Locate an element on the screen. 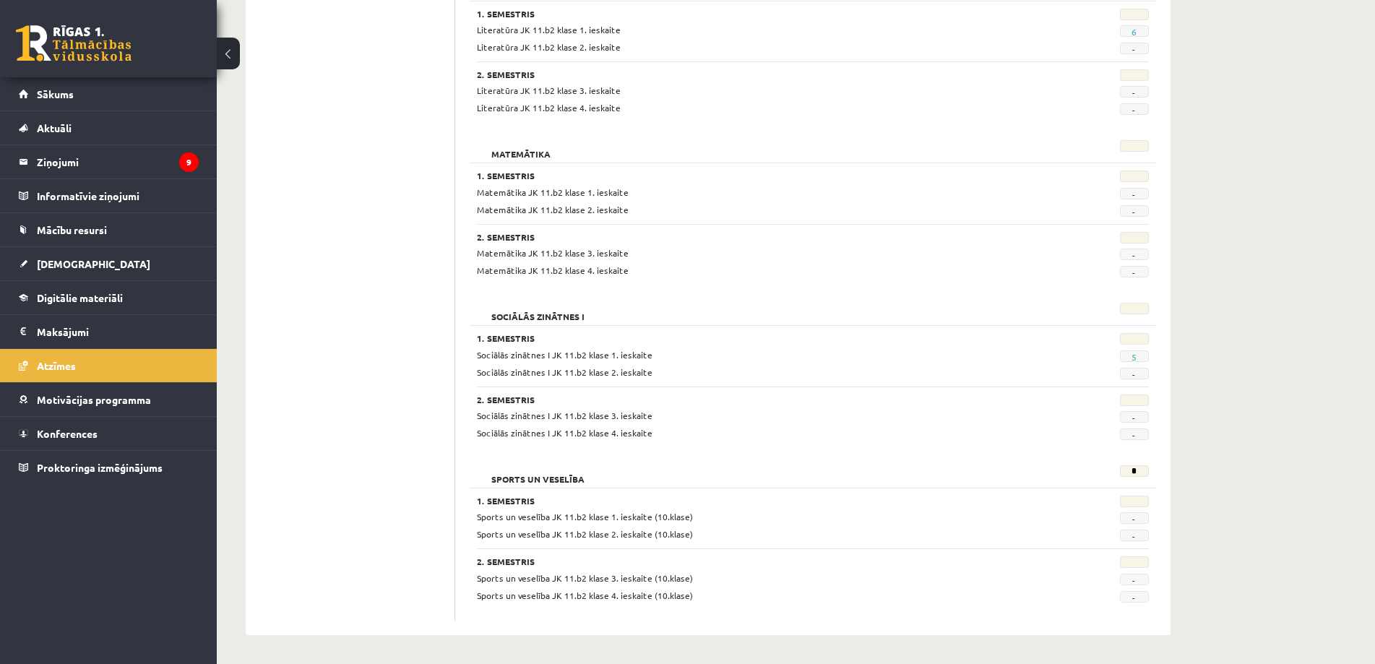 The width and height of the screenshot is (1375, 664). span: Literatūra JK 11.b2 klase 2. ieskaite is located at coordinates (549, 47).